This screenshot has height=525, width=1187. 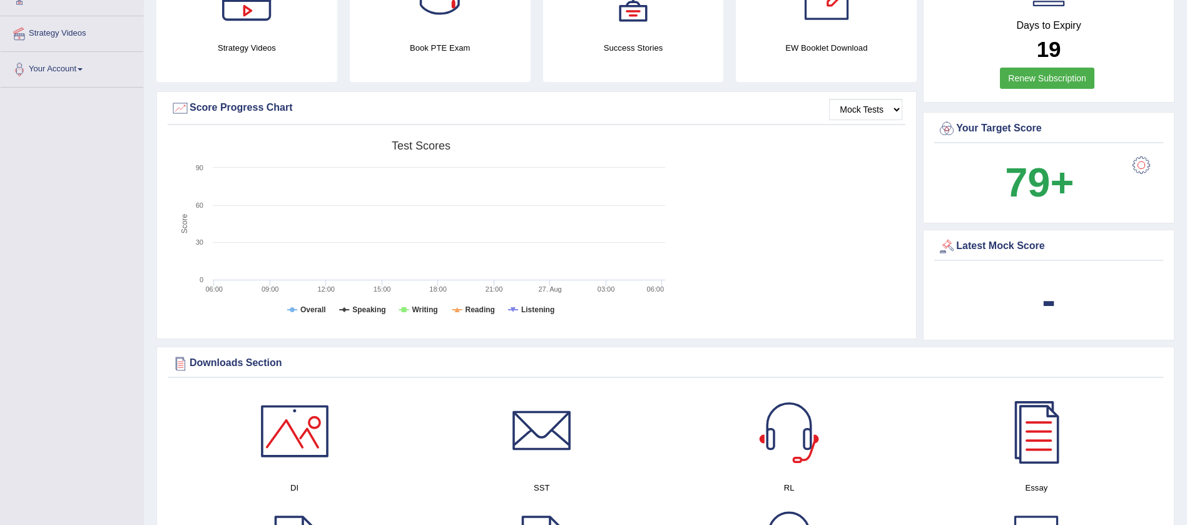 What do you see at coordinates (606, 289) in the screenshot?
I see `text: 03:00` at bounding box center [606, 289].